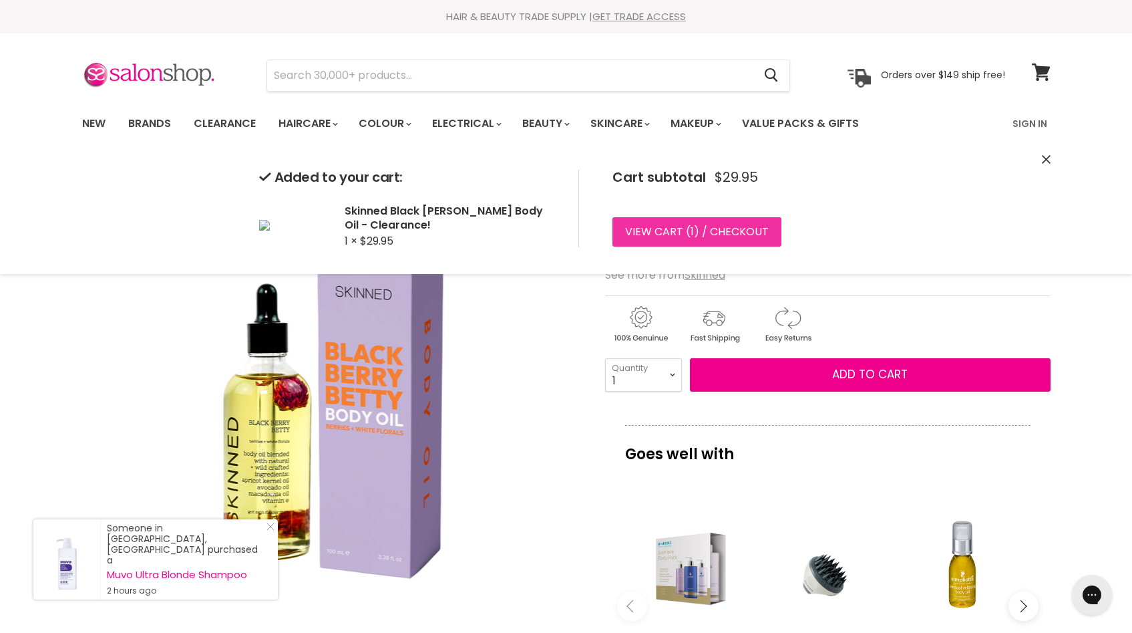 This screenshot has height=633, width=1132. What do you see at coordinates (692, 231) in the screenshot?
I see `span: 1` at bounding box center [692, 231].